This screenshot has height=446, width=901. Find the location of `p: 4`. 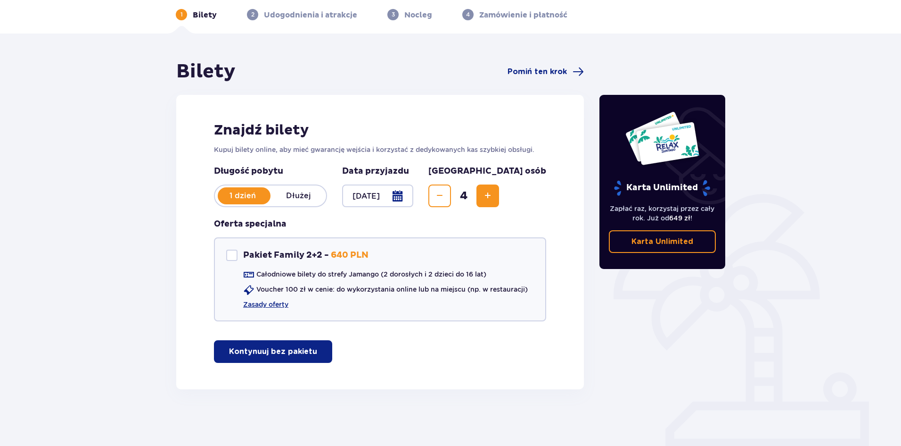

p: 4 is located at coordinates (468, 15).